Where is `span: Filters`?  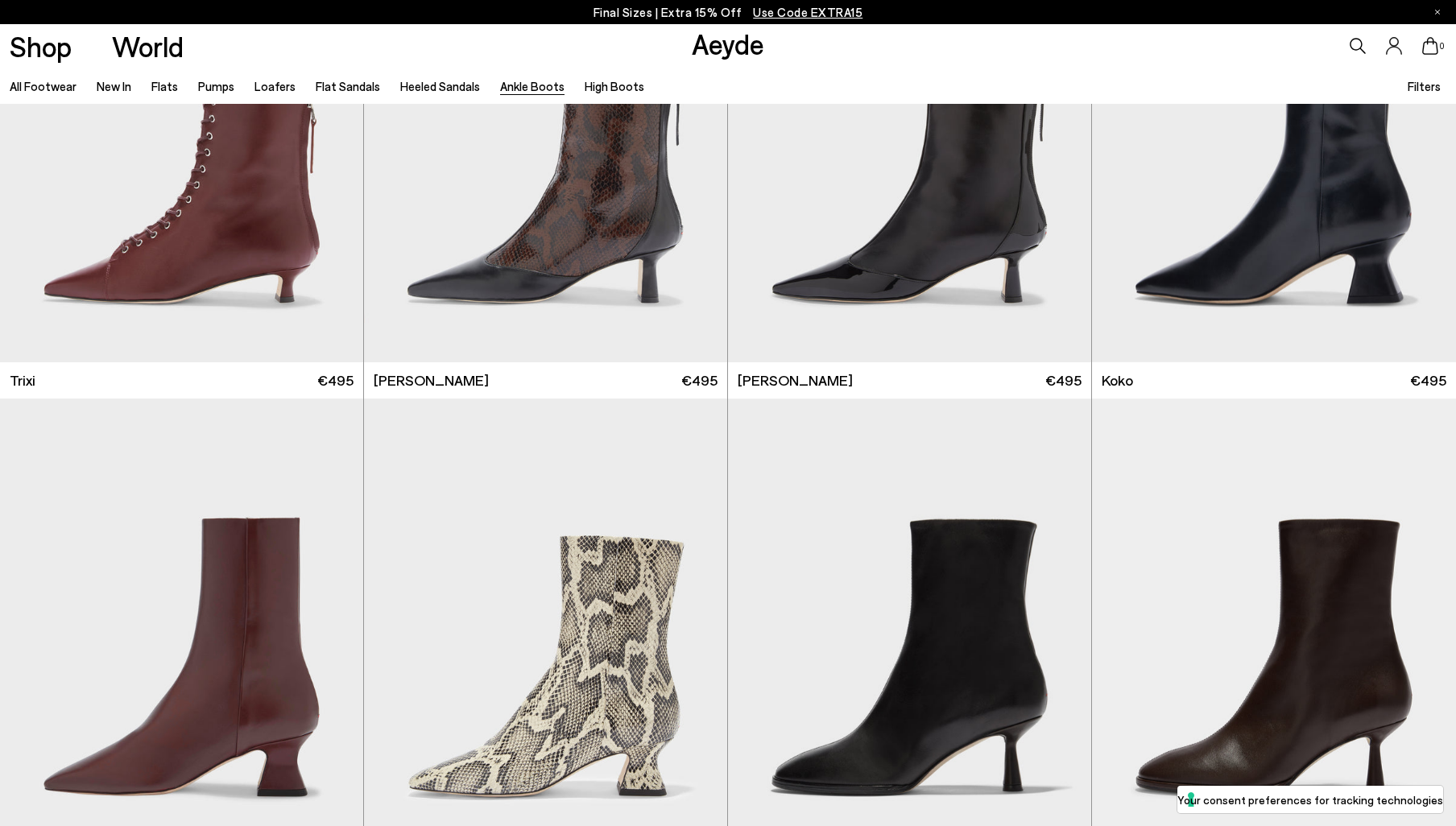
span: Filters is located at coordinates (1423, 86).